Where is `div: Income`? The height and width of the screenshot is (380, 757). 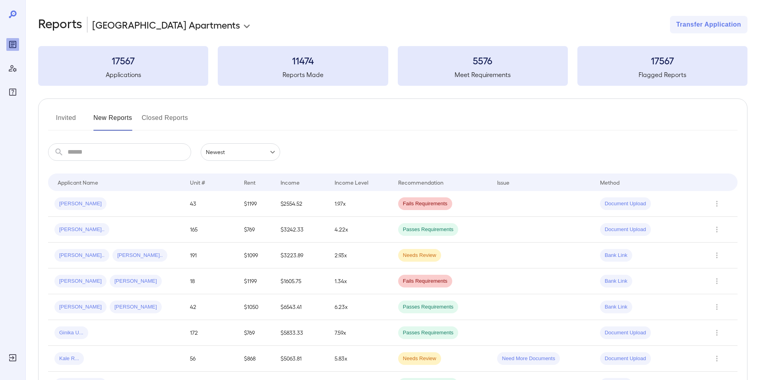 div: Income is located at coordinates (290, 182).